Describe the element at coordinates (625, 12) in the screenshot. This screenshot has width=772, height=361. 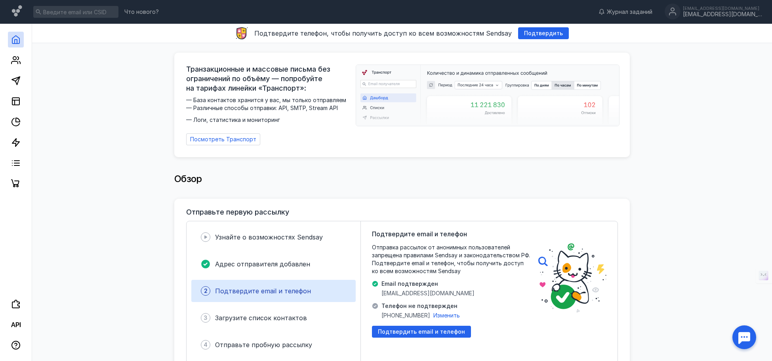
I see `a: Журнал заданий` at that location.